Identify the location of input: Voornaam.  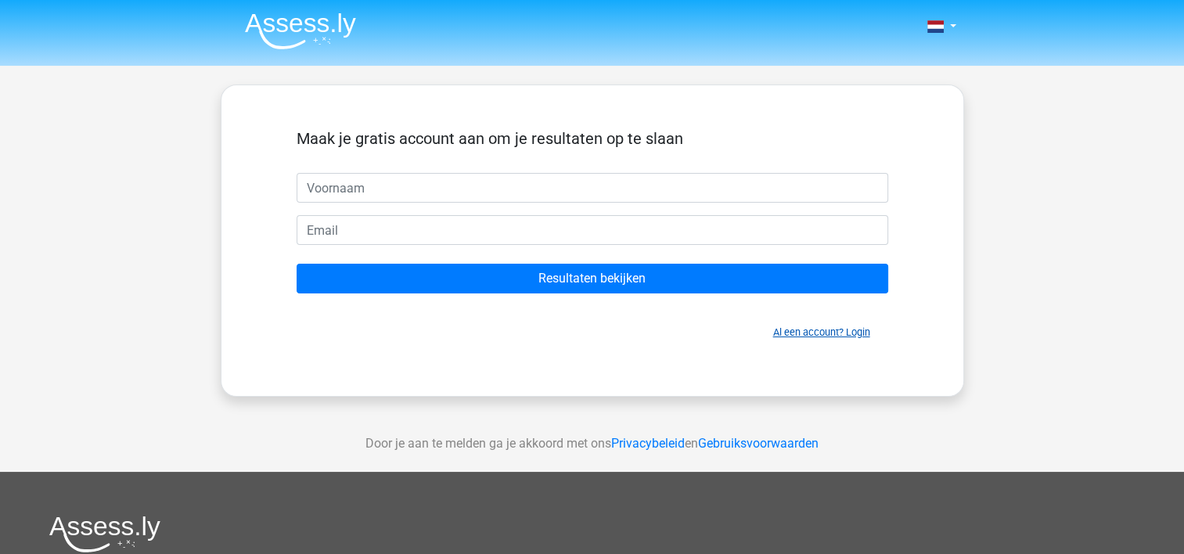
(593, 188).